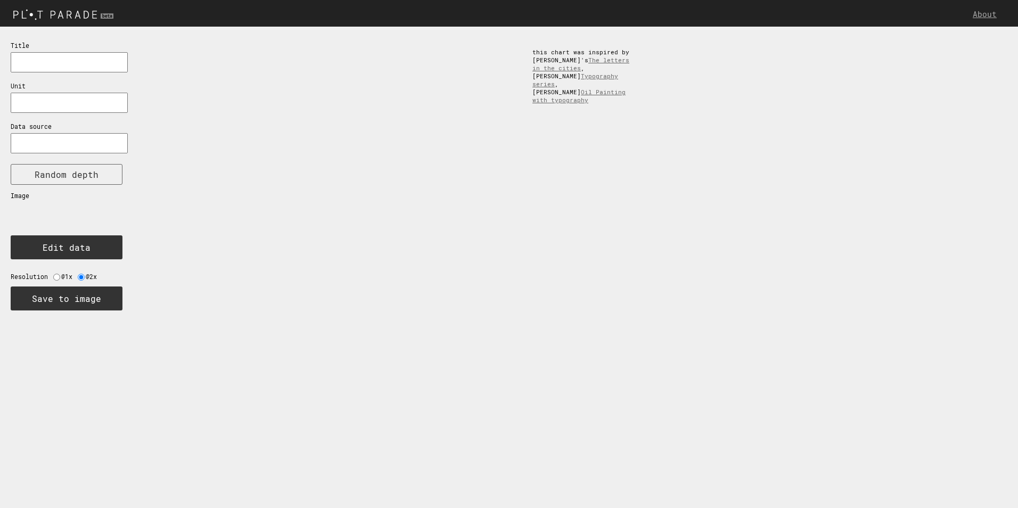 The height and width of the screenshot is (508, 1018). What do you see at coordinates (987, 14) in the screenshot?
I see `a: About` at bounding box center [987, 14].